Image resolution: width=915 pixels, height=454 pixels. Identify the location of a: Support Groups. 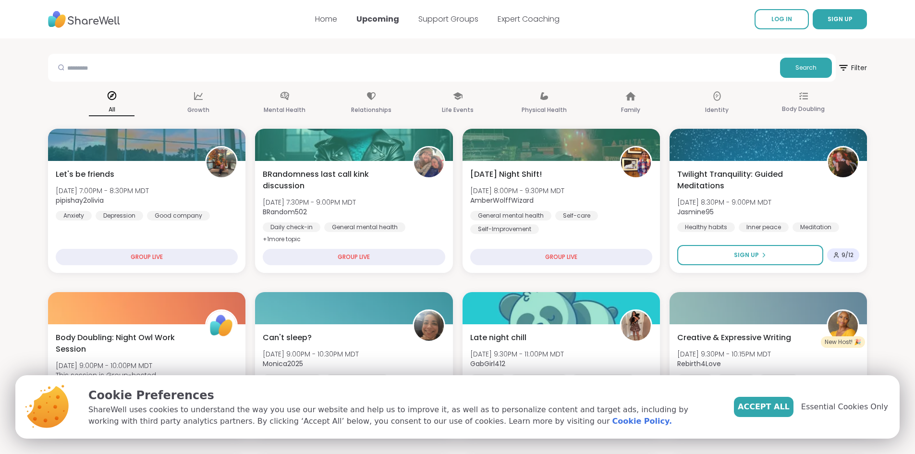
(448, 19).